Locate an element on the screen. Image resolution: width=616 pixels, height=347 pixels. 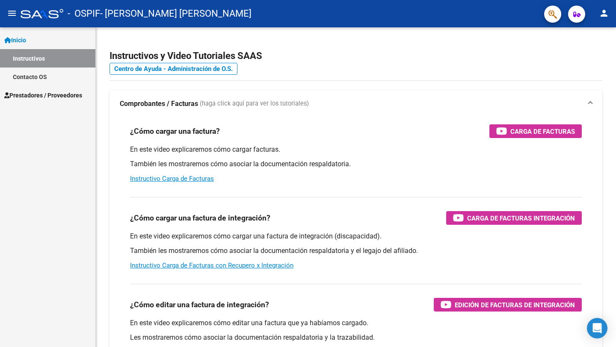
p: En este video explicaremos cómo editar una factura que ya habíamos cargado. is located at coordinates (356, 323).